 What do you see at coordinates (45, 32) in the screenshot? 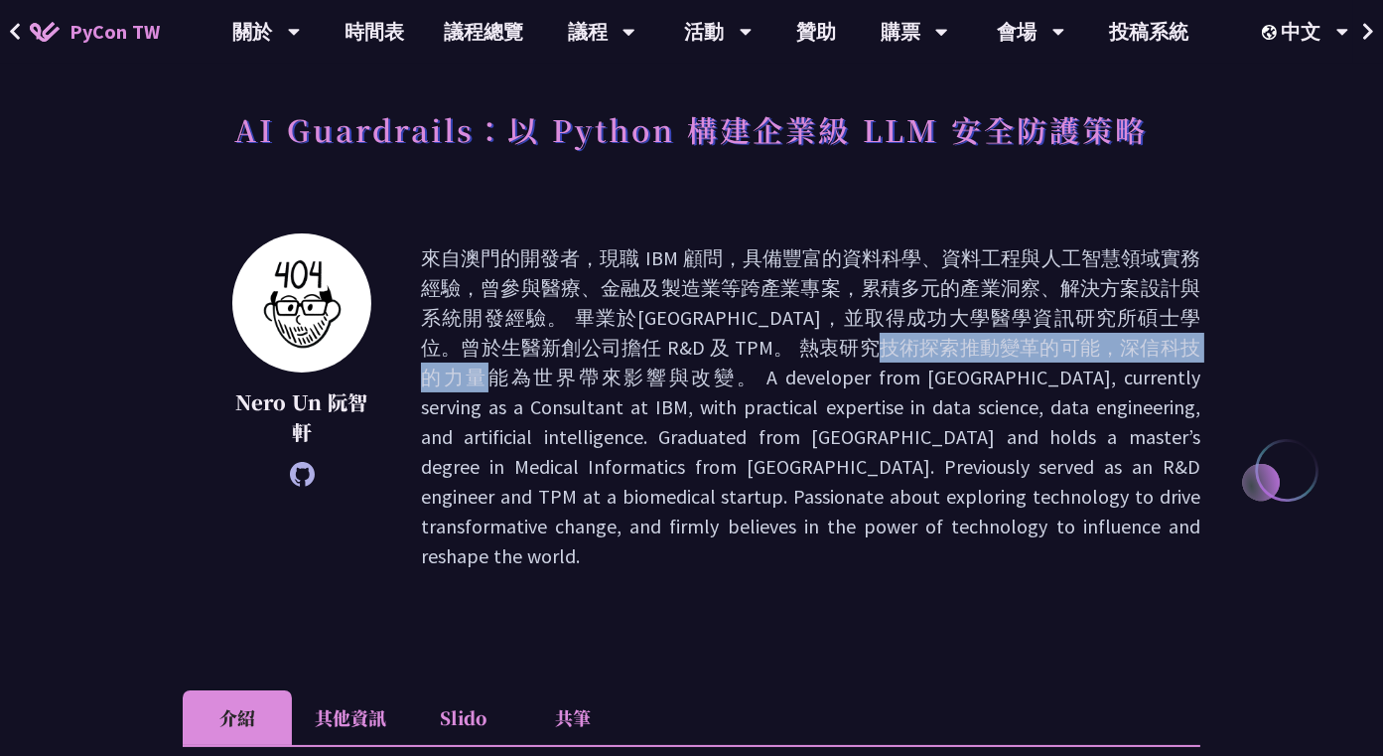
I see `img: Home icon of PyCon TW 2025` at bounding box center [45, 32].